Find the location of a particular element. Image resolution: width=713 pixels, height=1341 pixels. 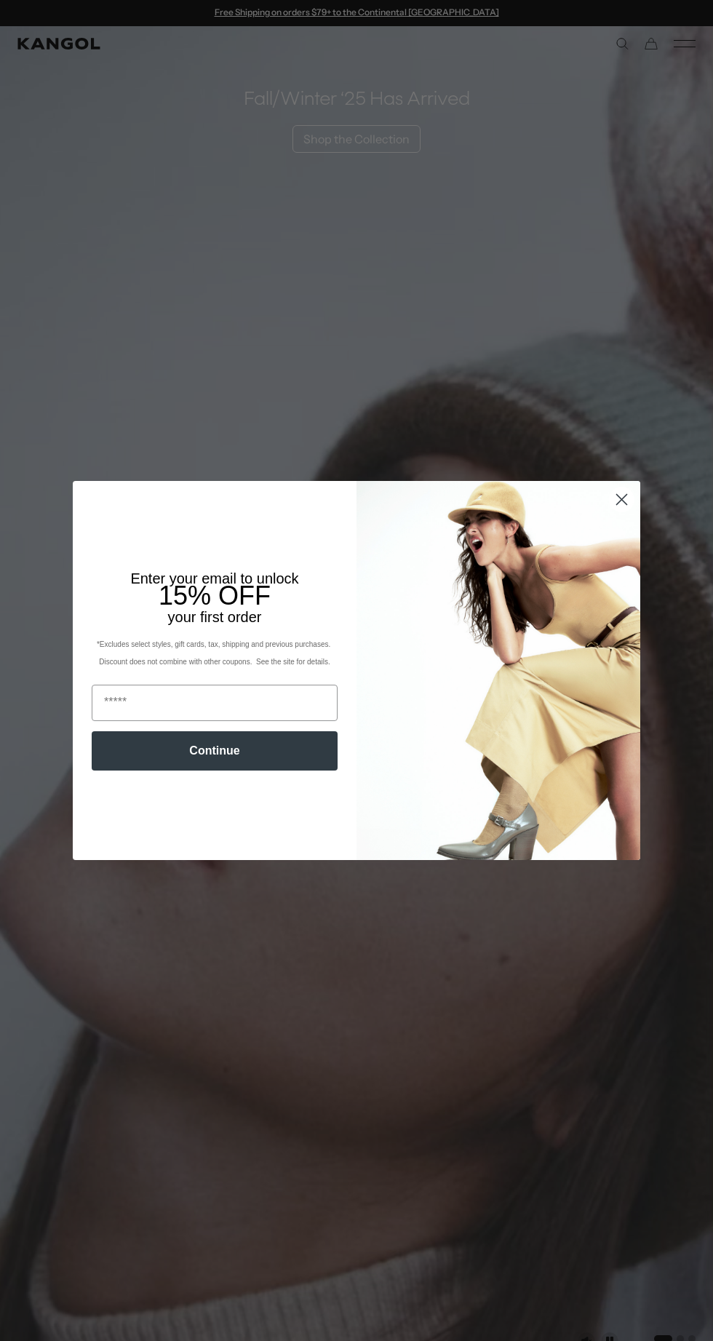

span: *Excludes select styles, gift cards, tax, shipping and previous purchases. Discount does not comb... is located at coordinates (215, 653).